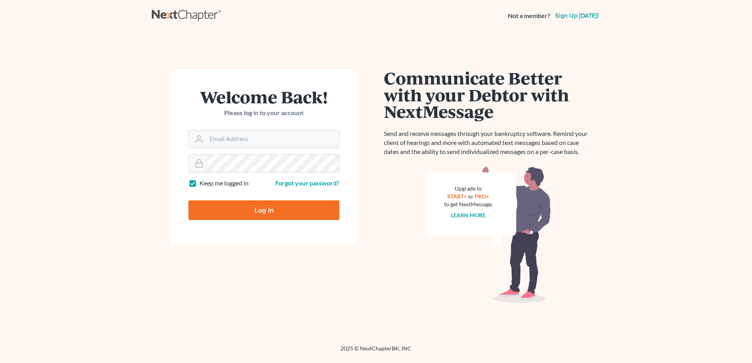 This screenshot has width=752, height=363. Describe the element at coordinates (457, 196) in the screenshot. I see `a: START+` at that location.